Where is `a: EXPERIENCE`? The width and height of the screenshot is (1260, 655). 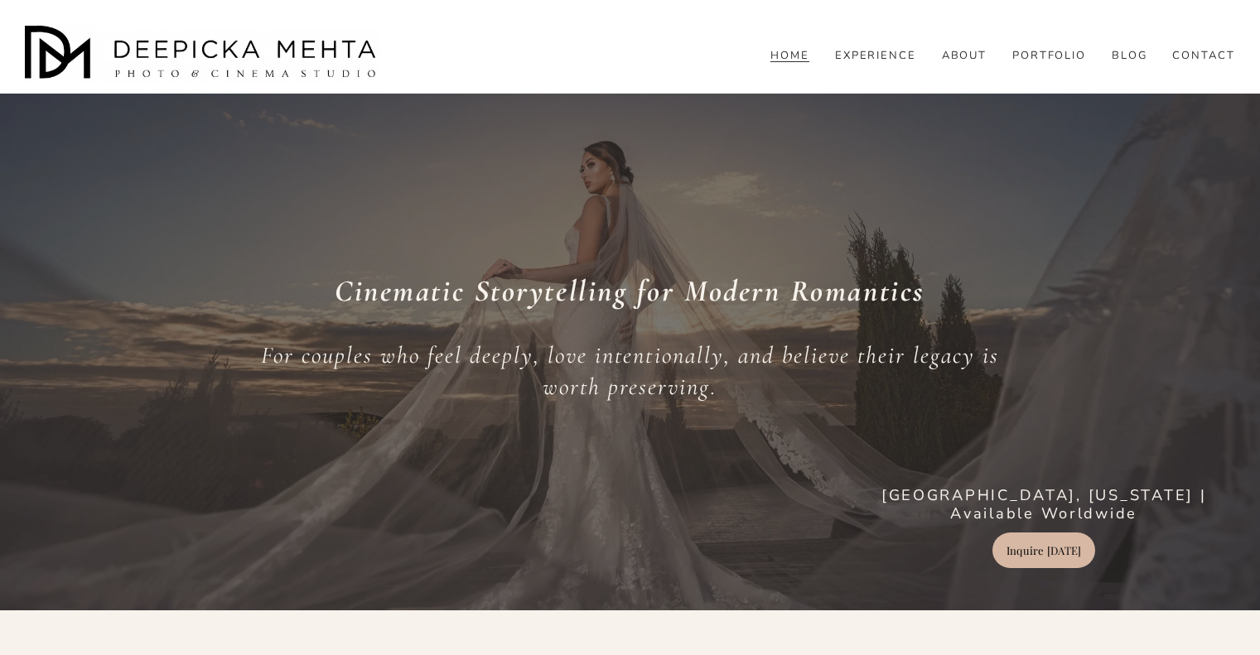
a: EXPERIENCE is located at coordinates (875, 55).